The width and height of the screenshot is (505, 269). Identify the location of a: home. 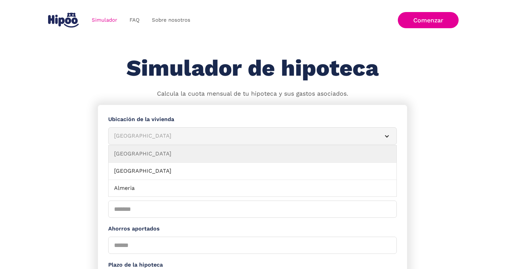
(63, 20).